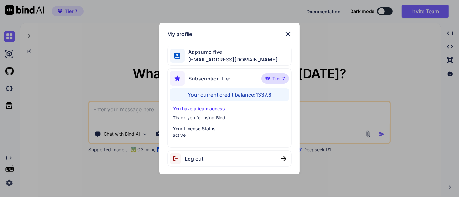  Describe the element at coordinates (229, 129) in the screenshot. I see `p: Your License Status` at that location.